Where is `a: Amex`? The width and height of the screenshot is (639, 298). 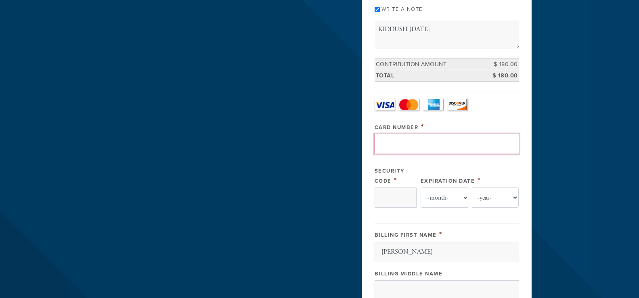 a: Amex is located at coordinates (433, 104).